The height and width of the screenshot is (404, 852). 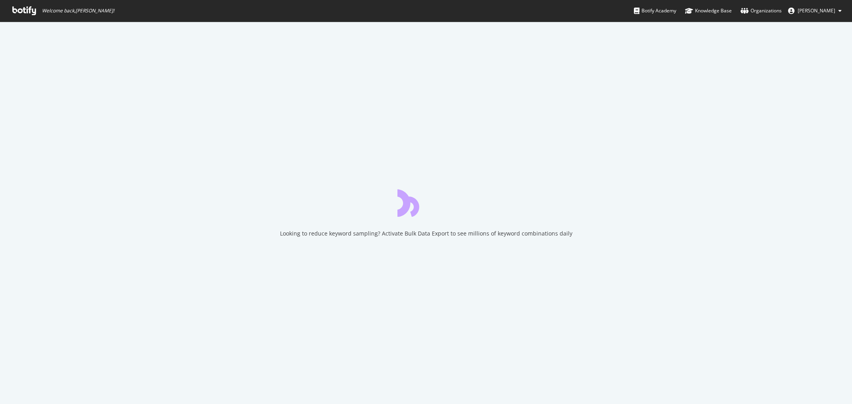 What do you see at coordinates (817, 10) in the screenshot?
I see `span: Cousseau Victor` at bounding box center [817, 10].